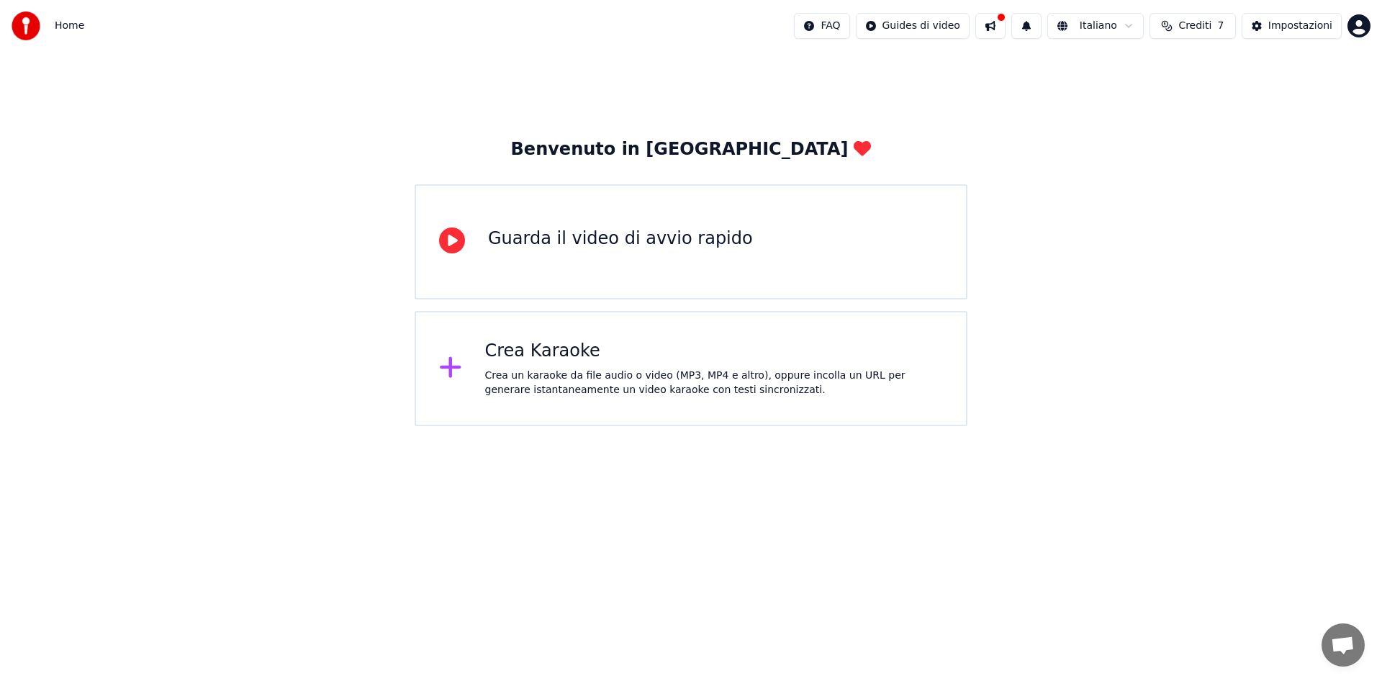  I want to click on nav: breadcrumb, so click(69, 26).